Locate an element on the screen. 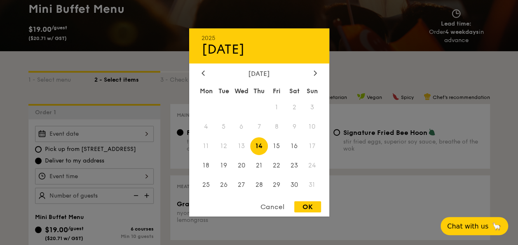 This screenshot has width=518, height=245. span: 28 is located at coordinates (259, 184).